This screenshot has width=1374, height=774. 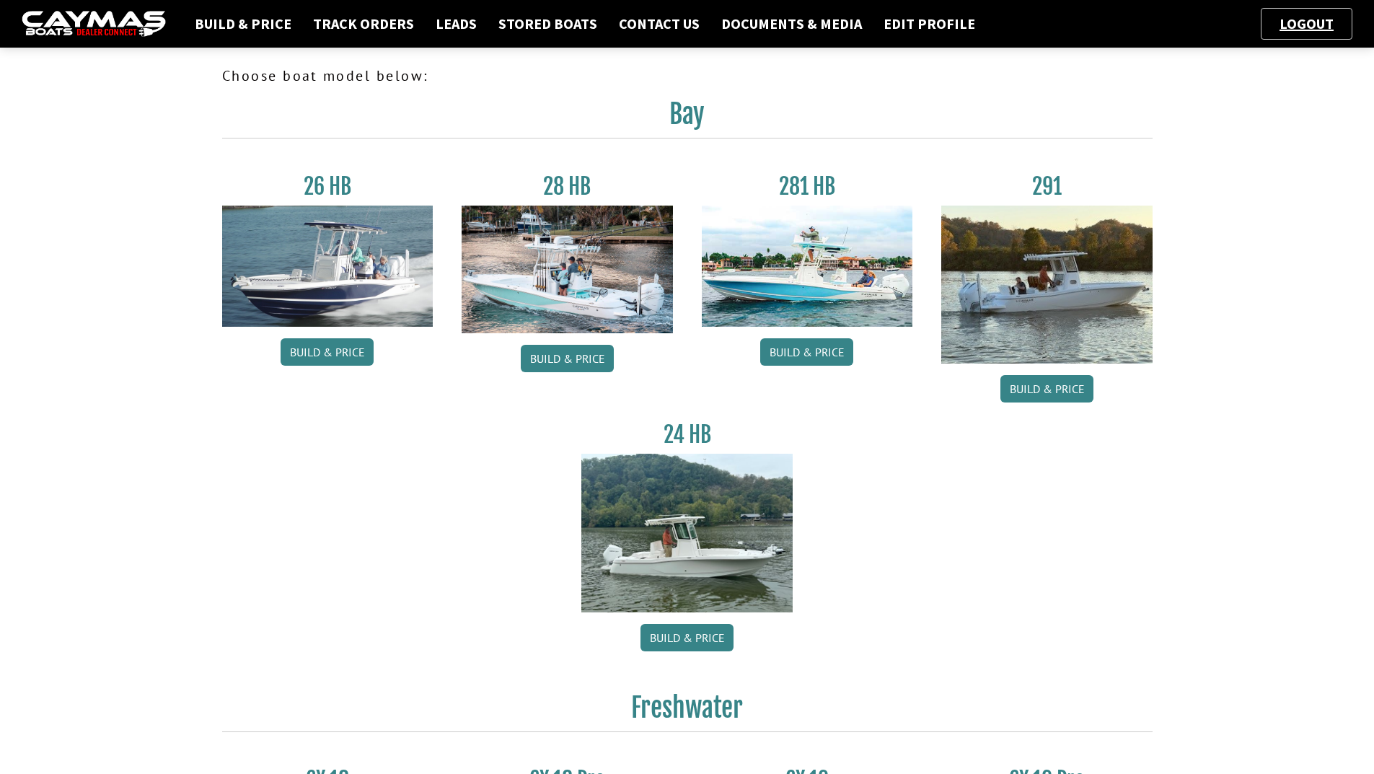 I want to click on img: 291_Thumbnail.jpg, so click(x=1046, y=284).